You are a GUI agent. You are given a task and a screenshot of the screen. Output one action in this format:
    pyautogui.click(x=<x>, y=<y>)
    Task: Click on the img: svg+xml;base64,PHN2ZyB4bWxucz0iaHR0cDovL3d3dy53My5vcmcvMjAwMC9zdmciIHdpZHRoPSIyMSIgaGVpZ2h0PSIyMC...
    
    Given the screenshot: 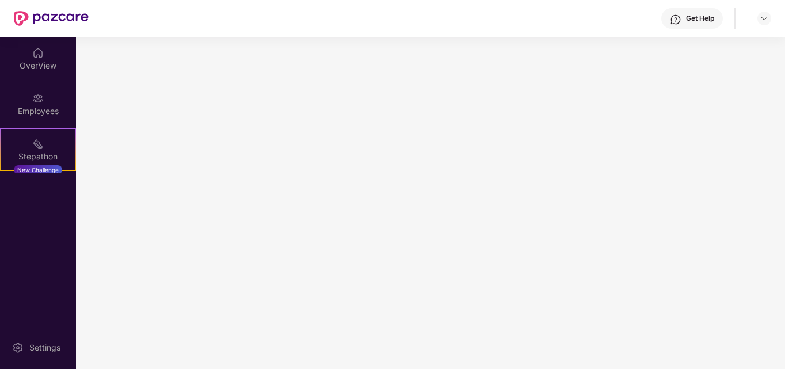 What is the action you would take?
    pyautogui.click(x=38, y=144)
    